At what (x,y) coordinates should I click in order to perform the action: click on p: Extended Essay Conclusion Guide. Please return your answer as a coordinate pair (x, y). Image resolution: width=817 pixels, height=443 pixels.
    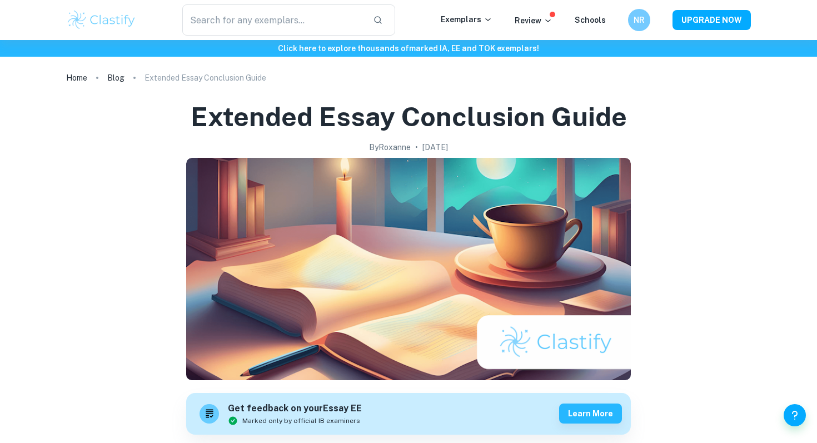
    Looking at the image, I should click on (205, 78).